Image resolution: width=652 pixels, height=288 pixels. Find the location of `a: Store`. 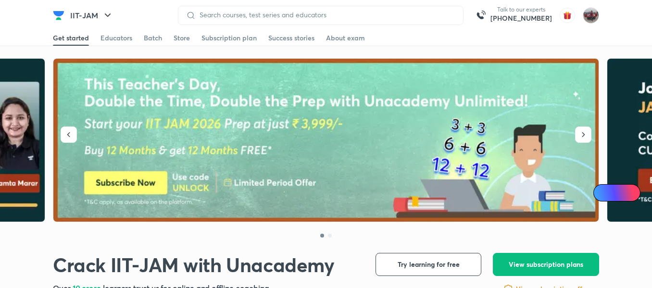

a: Store is located at coordinates (182, 38).